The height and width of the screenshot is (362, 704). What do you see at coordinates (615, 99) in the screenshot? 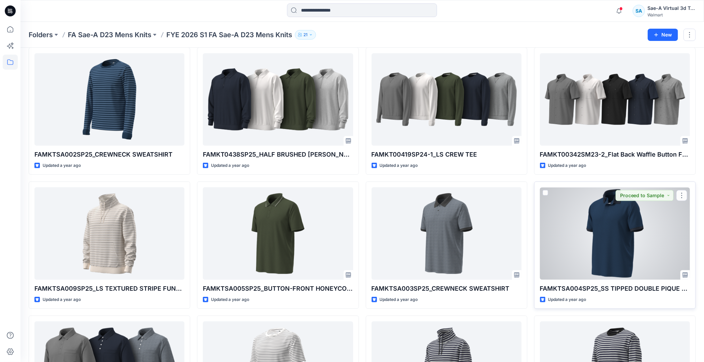
I see `a: FAMKT00342SM23-2_Flat Back Waffle Button Front Top` at bounding box center [615, 99].